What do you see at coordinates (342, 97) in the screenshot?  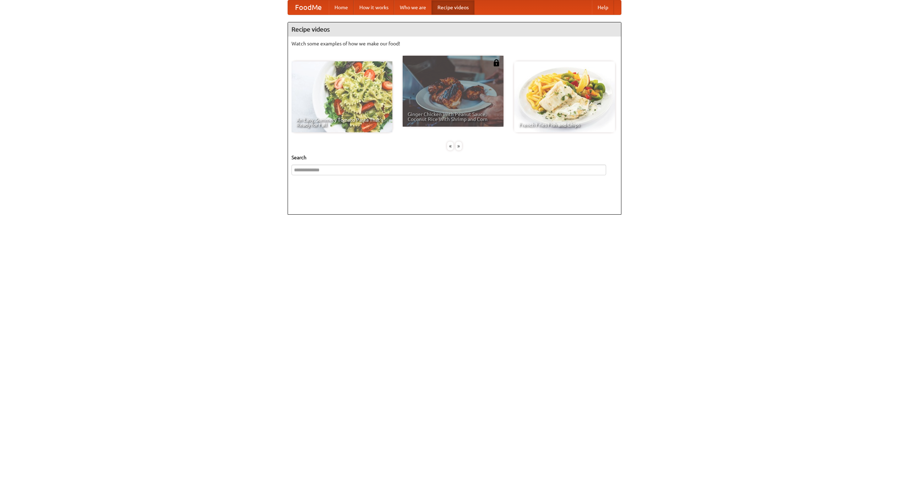 I see `a: An Easy, Summery Tomato Pasta That's Ready for Fall` at bounding box center [342, 97].